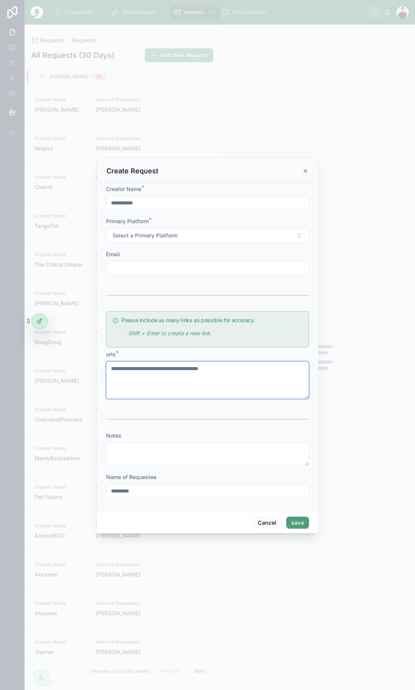 The width and height of the screenshot is (415, 690). Describe the element at coordinates (132, 171) in the screenshot. I see `h3: Create Request` at that location.